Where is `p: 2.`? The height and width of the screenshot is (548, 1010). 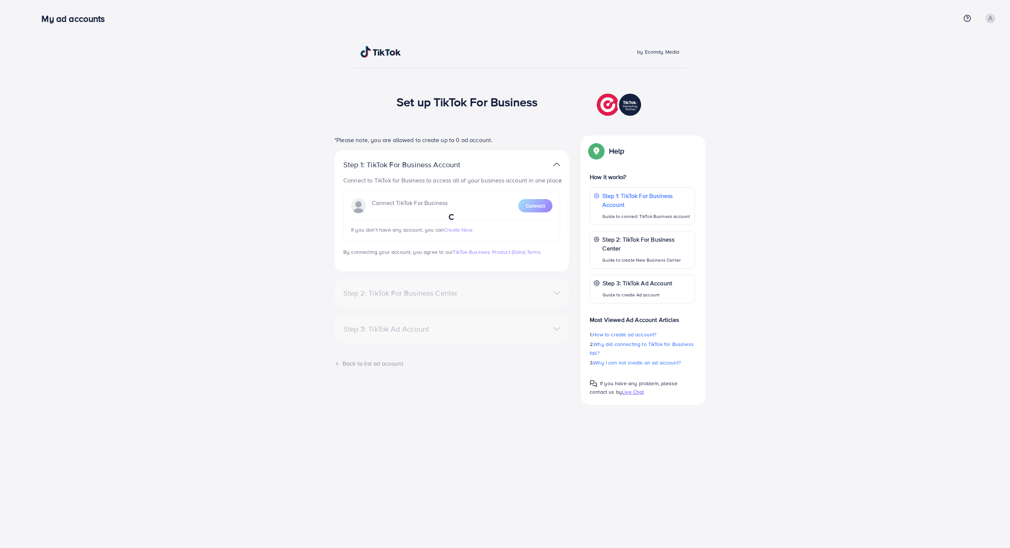 p: 2. is located at coordinates (643, 349).